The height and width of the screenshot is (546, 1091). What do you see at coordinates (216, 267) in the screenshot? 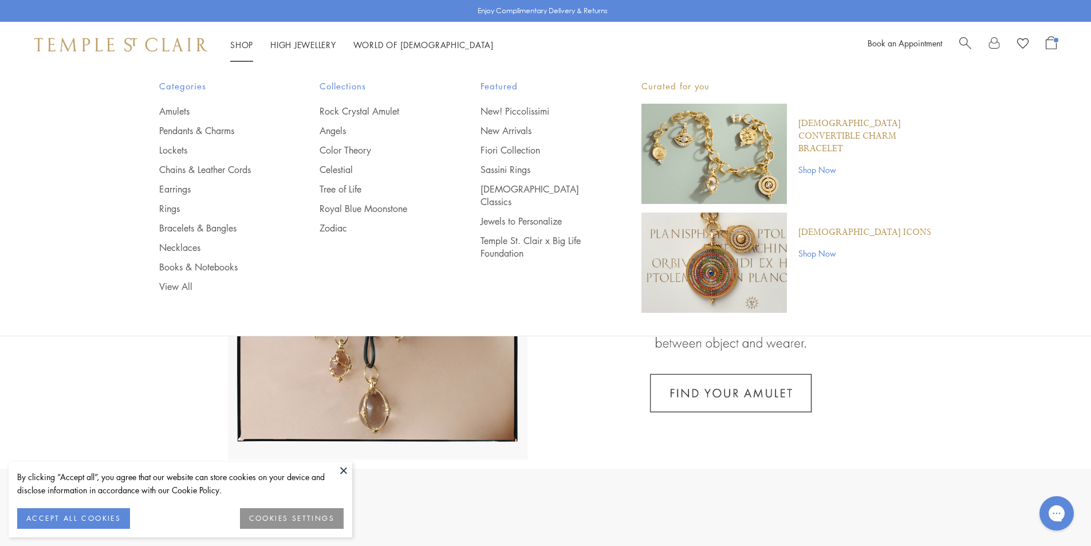
I see `a: Books & Notebooks` at bounding box center [216, 267].